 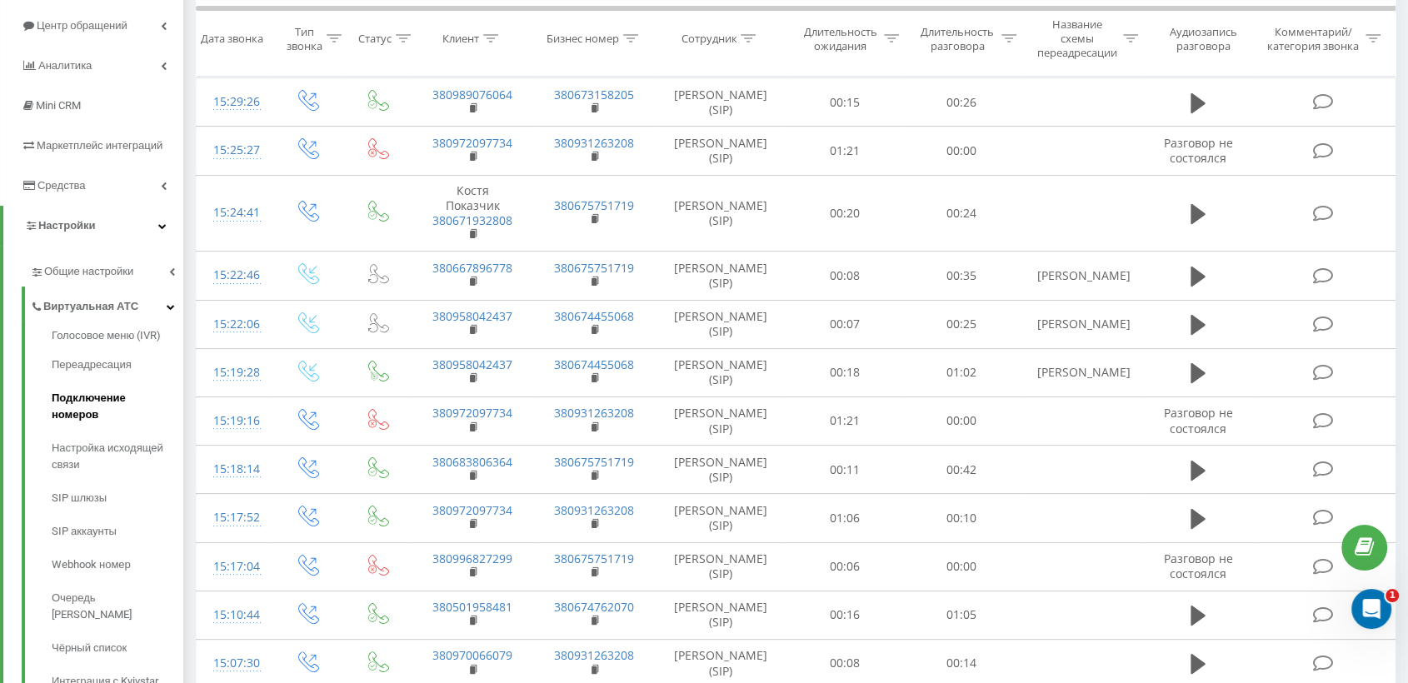 I want to click on td: 00:35, so click(x=962, y=276).